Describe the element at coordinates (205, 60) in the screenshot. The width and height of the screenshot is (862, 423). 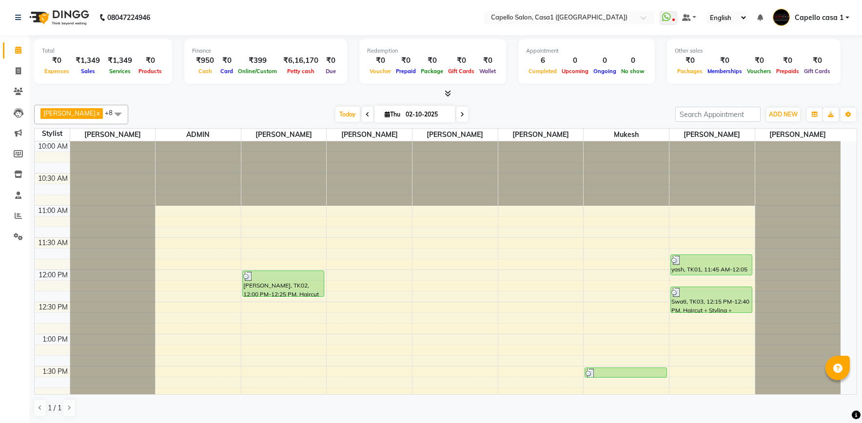
I see `div: ₹950` at that location.